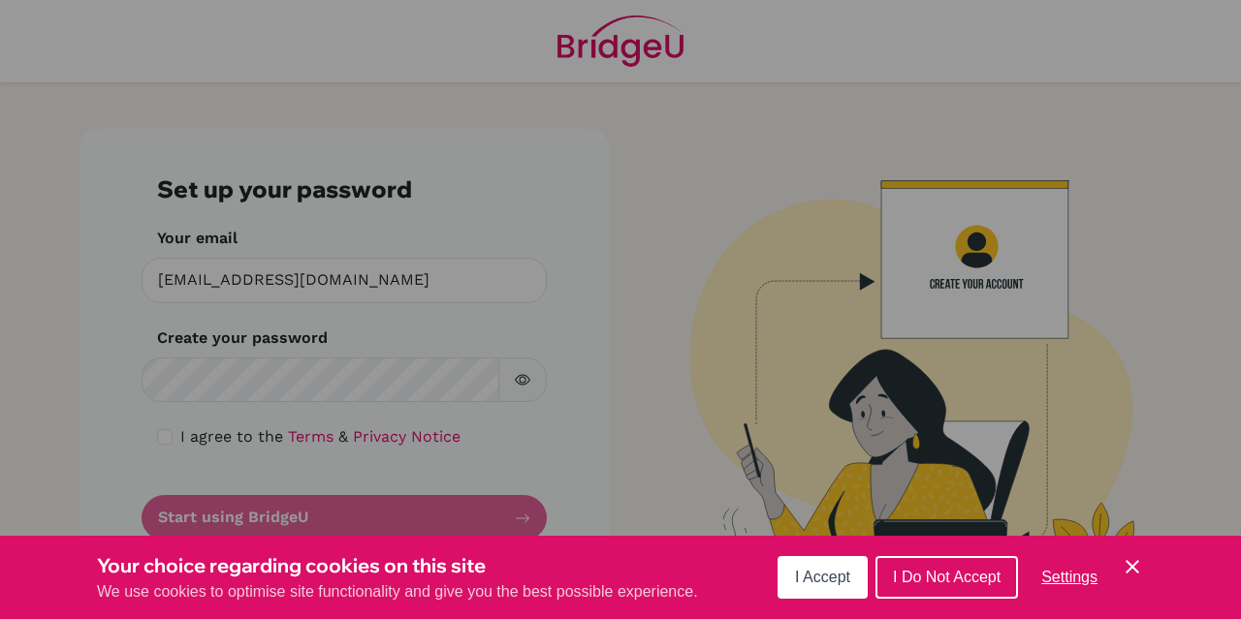 The height and width of the screenshot is (619, 1241). Describe the element at coordinates (1069, 577) in the screenshot. I see `span: Settings` at that location.